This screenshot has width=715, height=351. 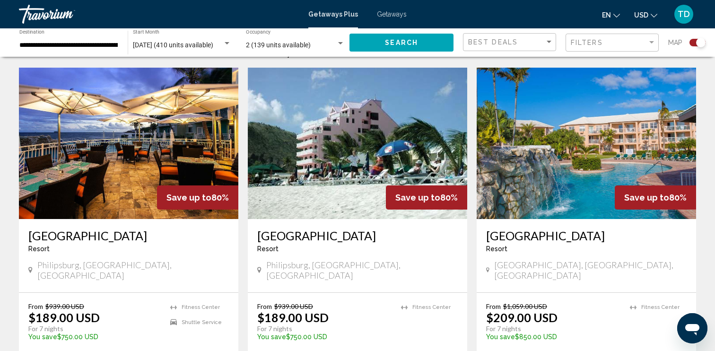 What do you see at coordinates (522, 317) in the screenshot?
I see `p: $209.00 USD` at bounding box center [522, 317].